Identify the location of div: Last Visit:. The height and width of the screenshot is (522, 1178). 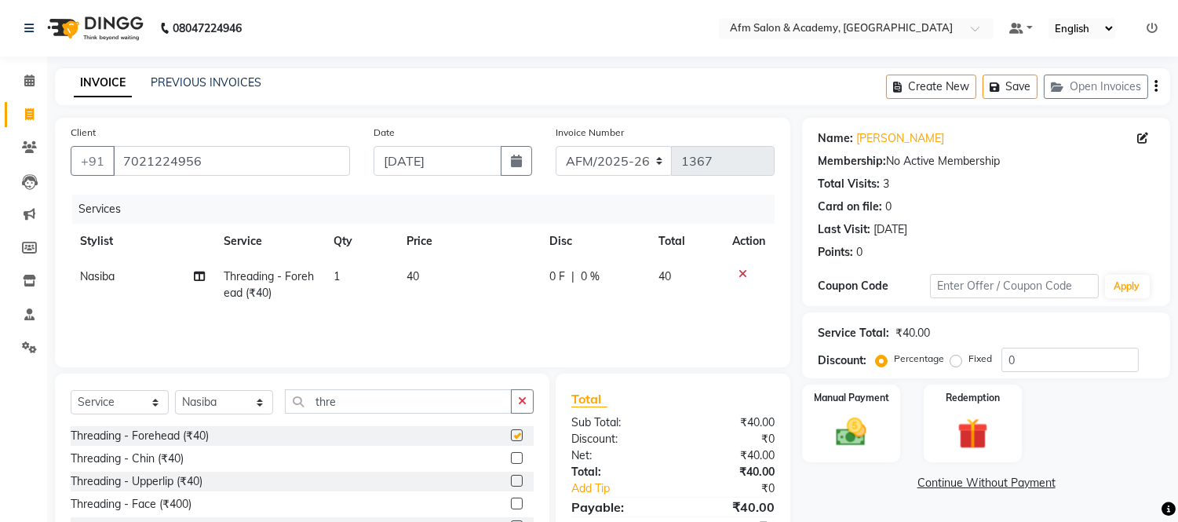
(844, 229).